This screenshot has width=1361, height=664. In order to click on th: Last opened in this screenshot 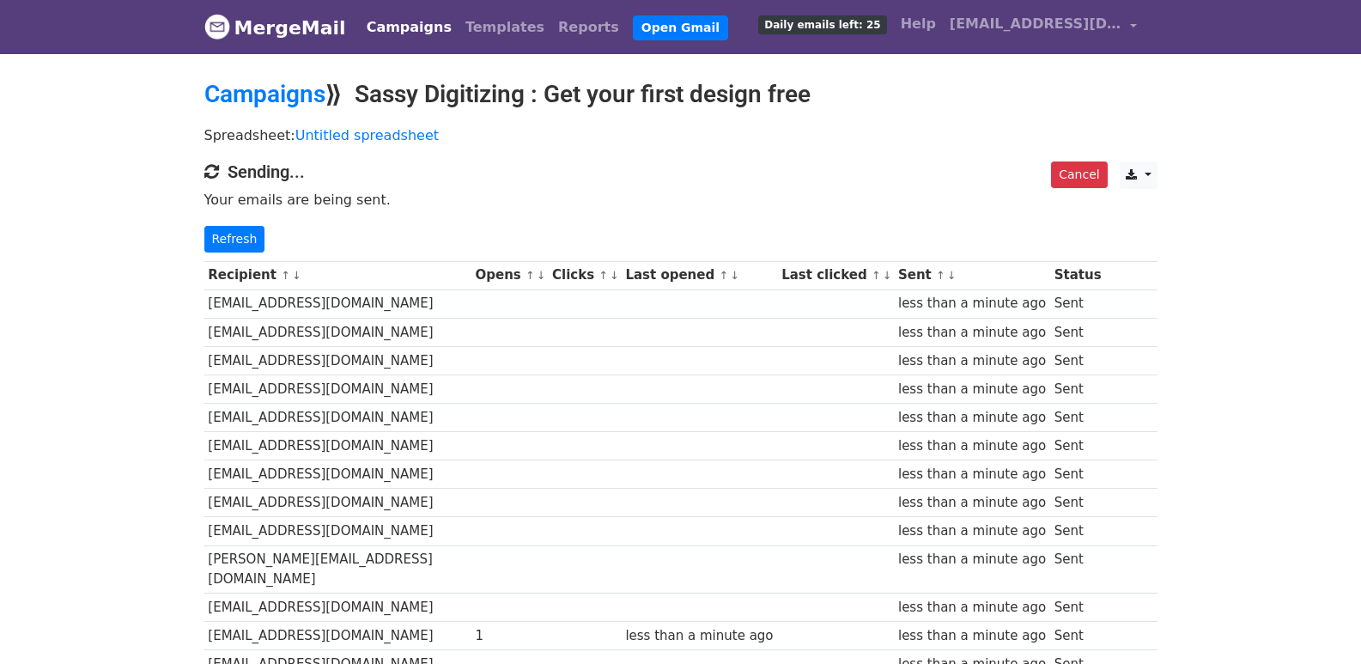, I will do `click(700, 275)`.